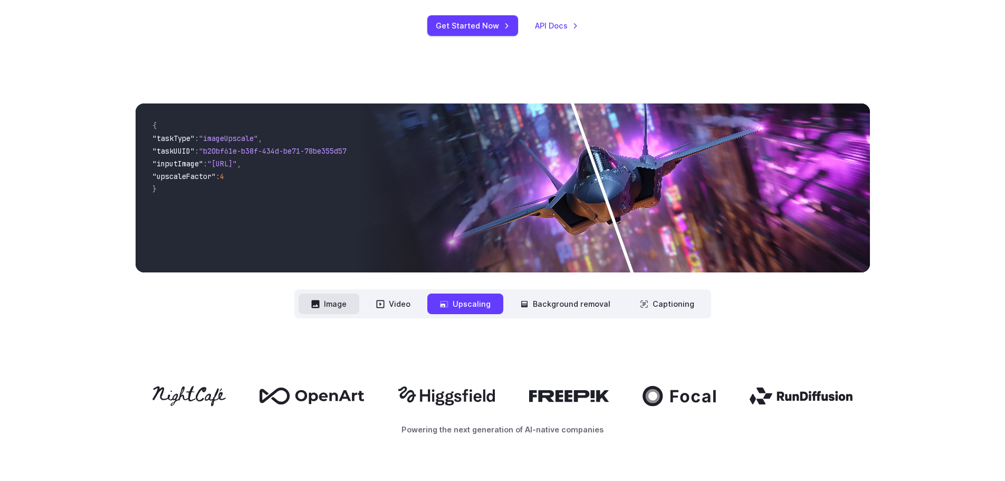  I want to click on p: Powering the next generation of AI-native companies, so click(503, 429).